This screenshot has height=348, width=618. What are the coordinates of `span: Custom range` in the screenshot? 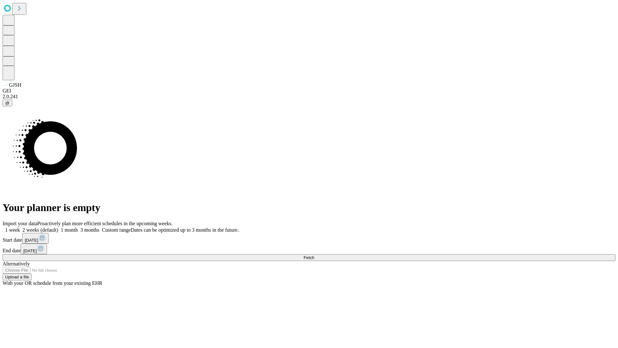 It's located at (116, 229).